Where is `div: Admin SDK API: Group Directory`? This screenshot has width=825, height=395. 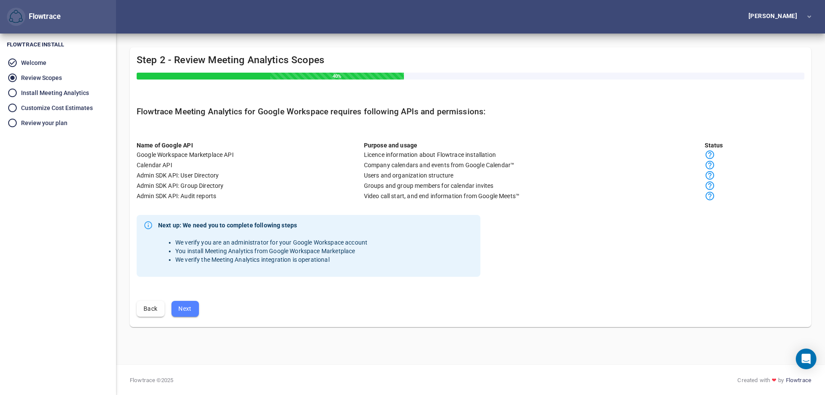 div: Admin SDK API: Group Directory is located at coordinates (250, 186).